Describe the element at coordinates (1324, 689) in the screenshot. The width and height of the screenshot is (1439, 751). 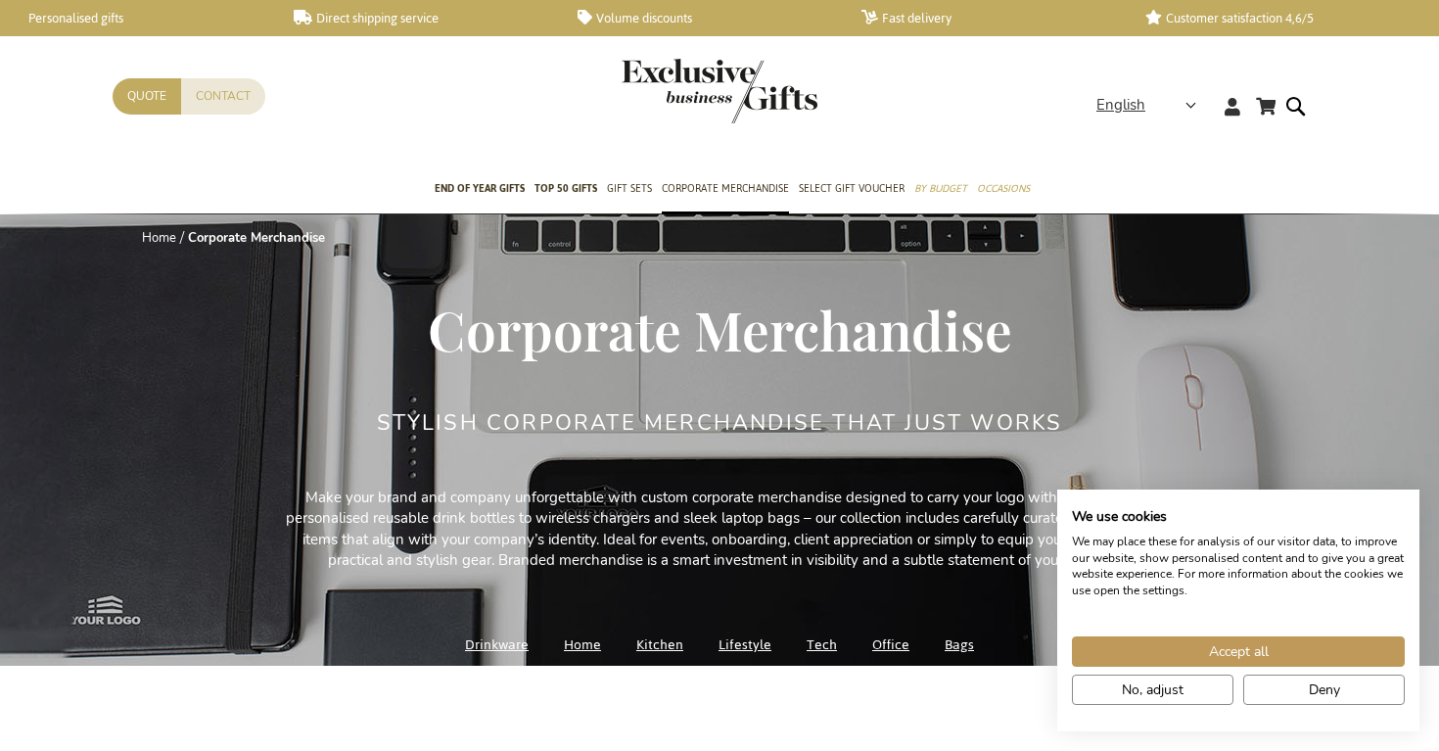
I see `span: Deny` at that location.